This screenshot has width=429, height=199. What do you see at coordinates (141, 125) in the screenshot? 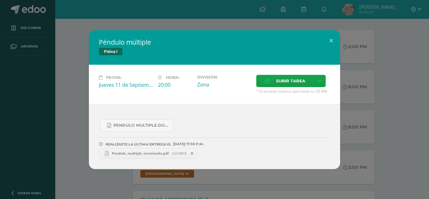
I see `span: Pendulo multiple.docx` at bounding box center [141, 125].